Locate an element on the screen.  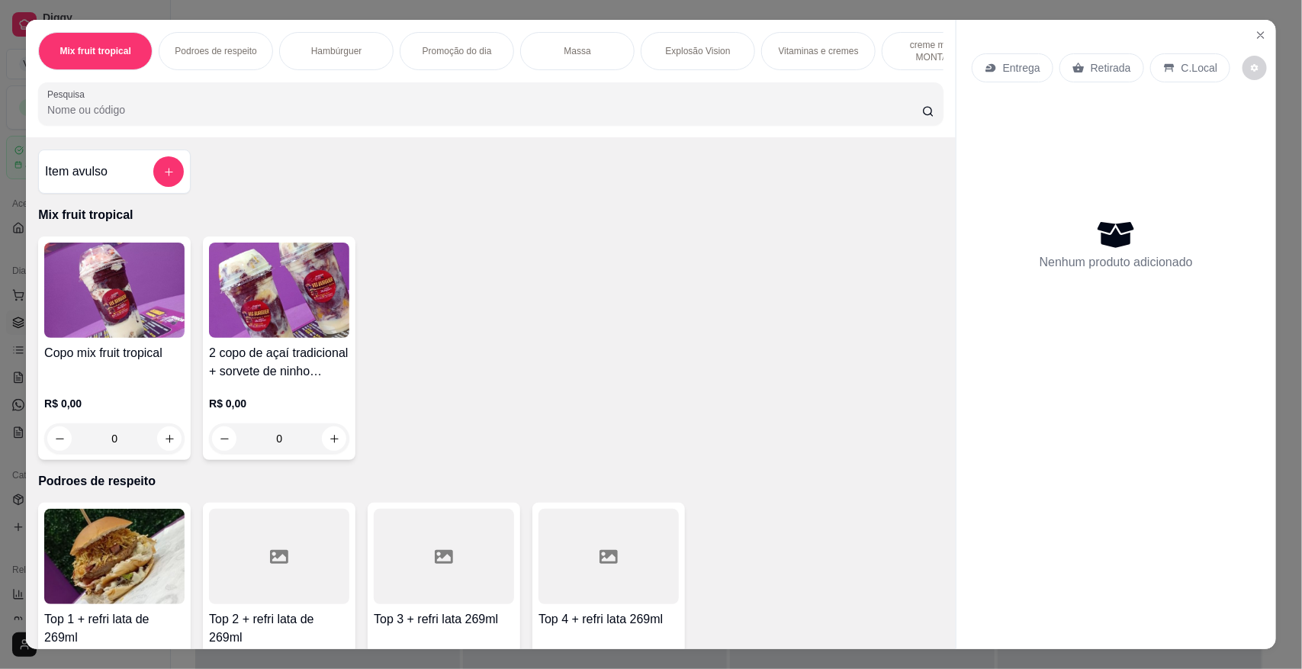
p: Retirada is located at coordinates (1111, 68).